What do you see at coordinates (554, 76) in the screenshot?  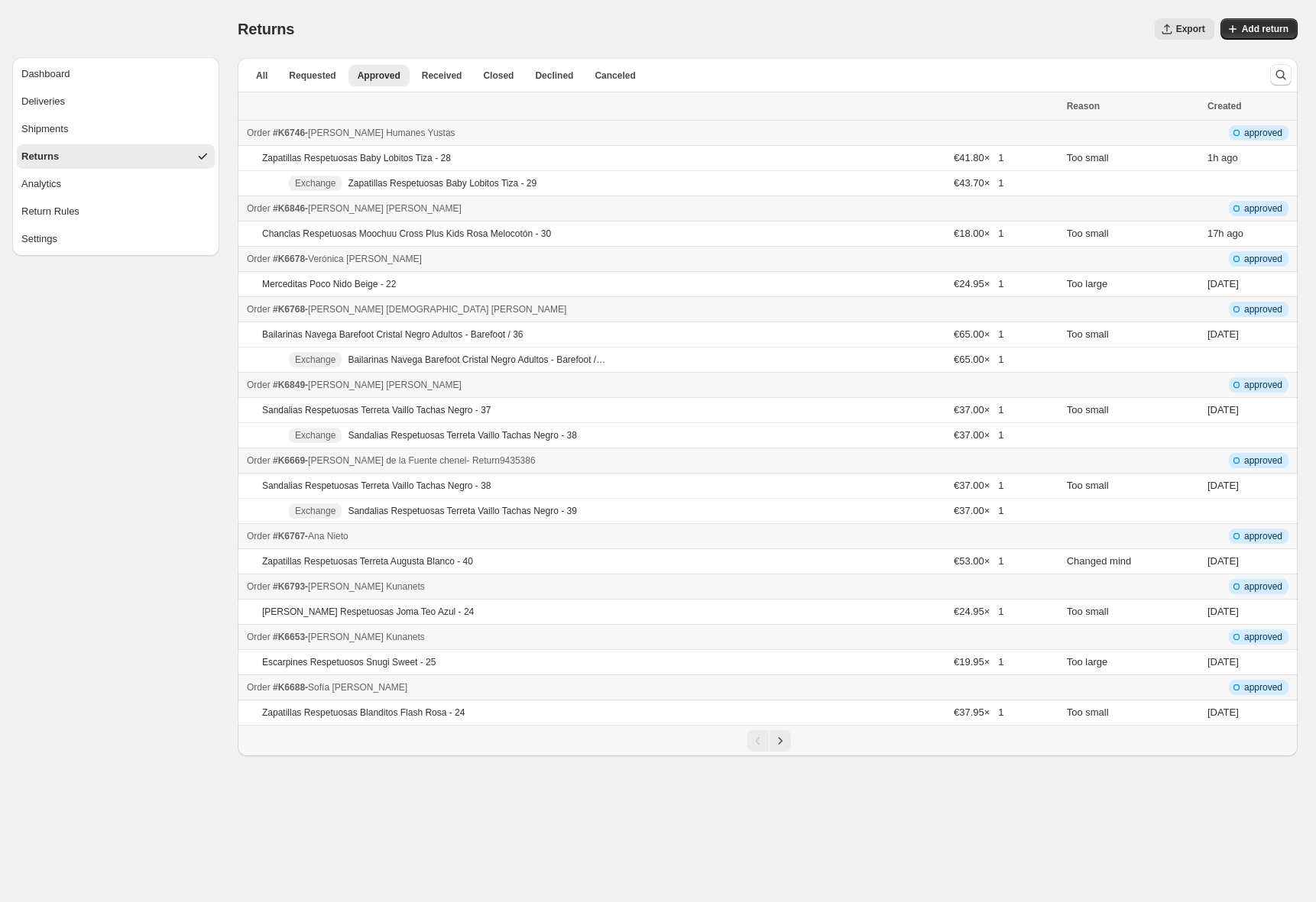 I see `span: Declined` at bounding box center [554, 76].